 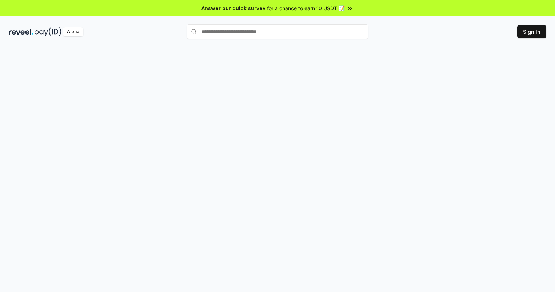 What do you see at coordinates (532, 32) in the screenshot?
I see `button: Sign In` at bounding box center [532, 32].